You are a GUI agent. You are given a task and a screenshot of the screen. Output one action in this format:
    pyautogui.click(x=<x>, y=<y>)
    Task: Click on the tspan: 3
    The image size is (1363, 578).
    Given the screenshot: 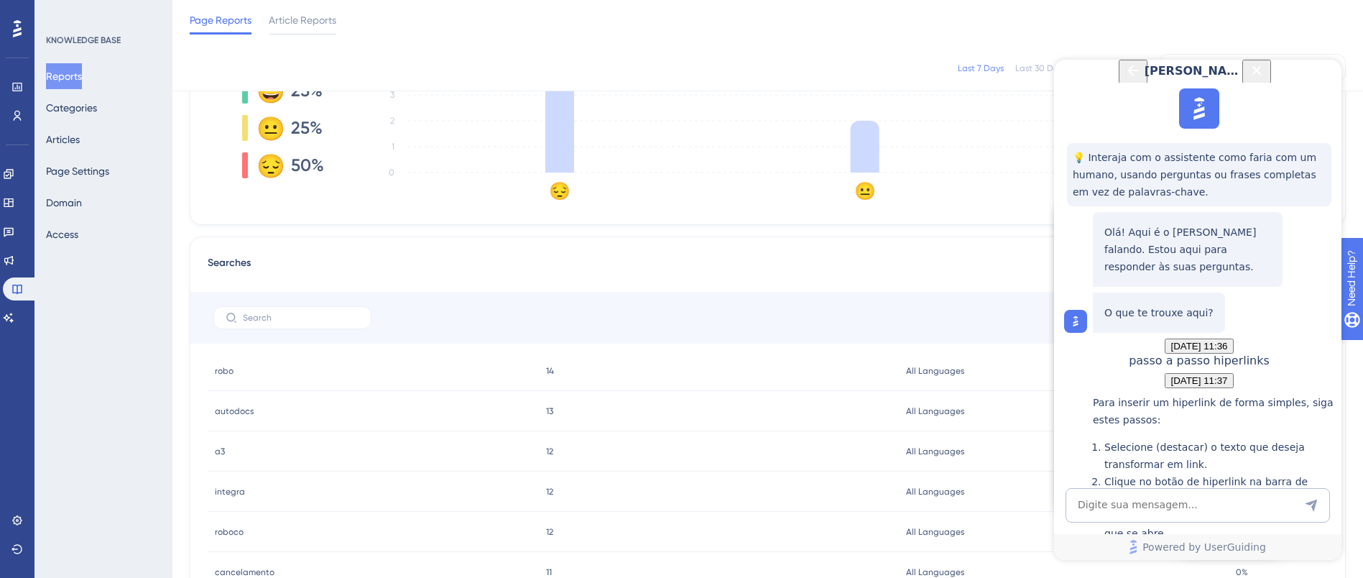 What is the action you would take?
    pyautogui.click(x=392, y=95)
    